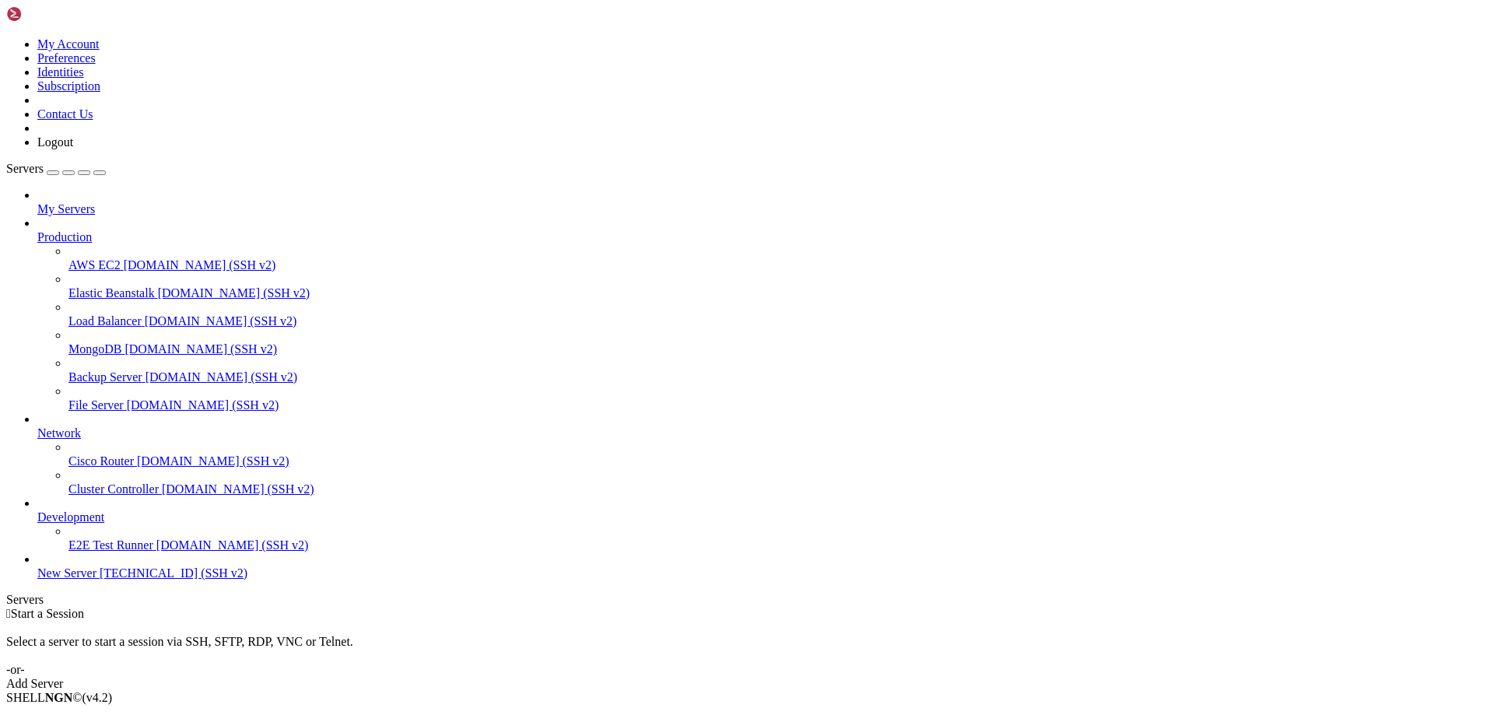 Image resolution: width=1494 pixels, height=715 pixels. Describe the element at coordinates (96, 404) in the screenshot. I see `span: File Server` at that location.